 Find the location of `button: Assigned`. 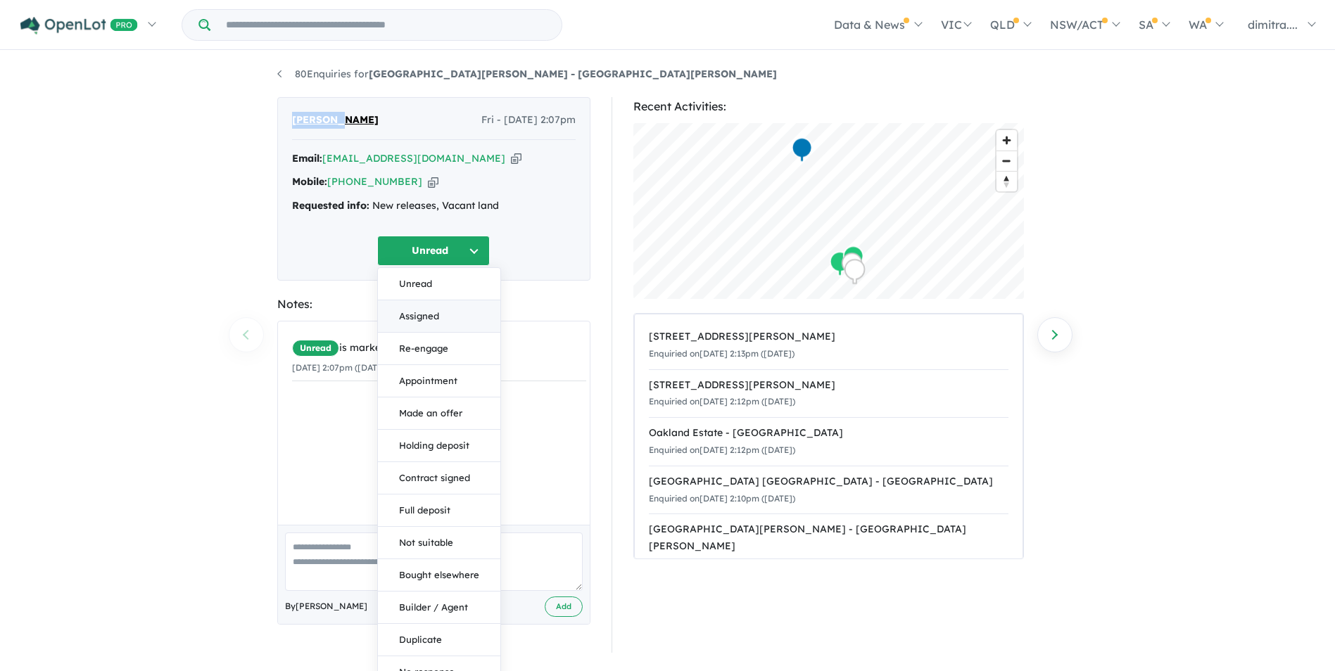

button: Assigned is located at coordinates (439, 317).